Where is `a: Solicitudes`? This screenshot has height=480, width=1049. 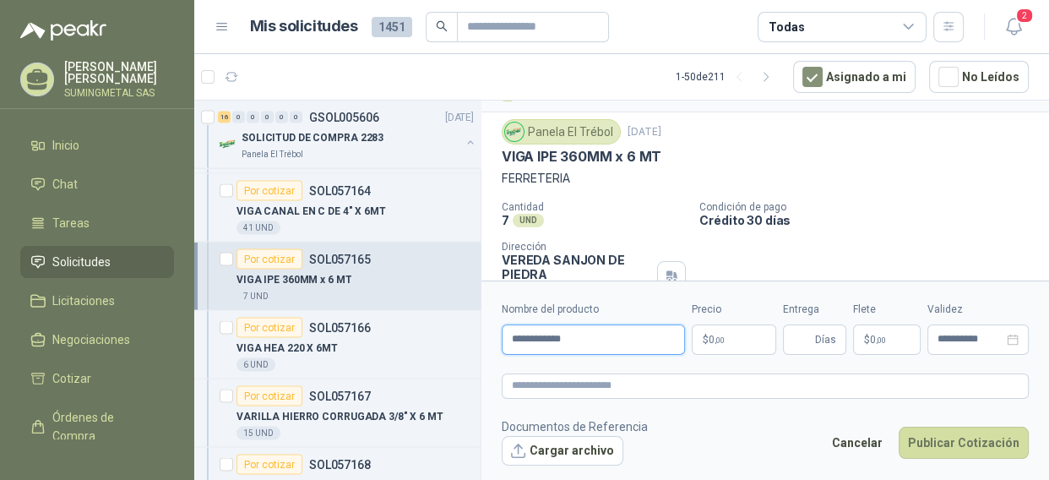 a: Solicitudes is located at coordinates (97, 262).